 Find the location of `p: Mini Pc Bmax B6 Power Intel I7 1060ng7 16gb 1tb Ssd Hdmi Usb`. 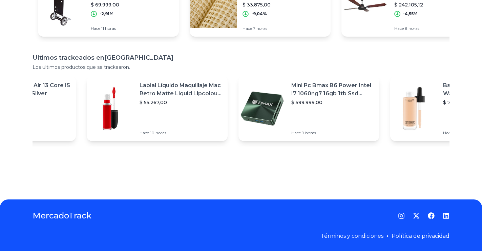

p: Mini Pc Bmax B6 Power Intel I7 1060ng7 16gb 1tb Ssd Hdmi Usb is located at coordinates (333, 89).